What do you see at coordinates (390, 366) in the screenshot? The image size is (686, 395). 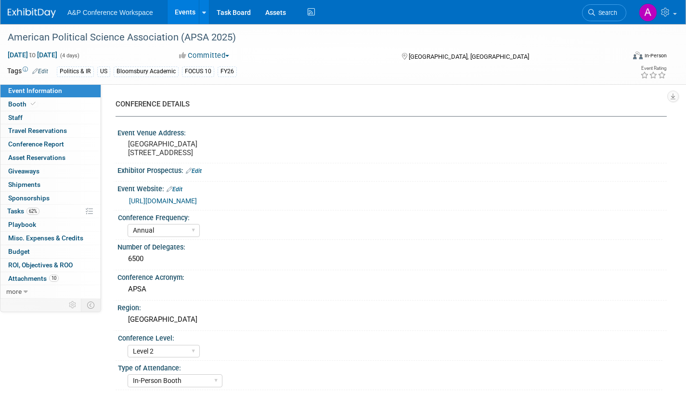 I see `div: Type of Attendance:` at bounding box center [390, 366].